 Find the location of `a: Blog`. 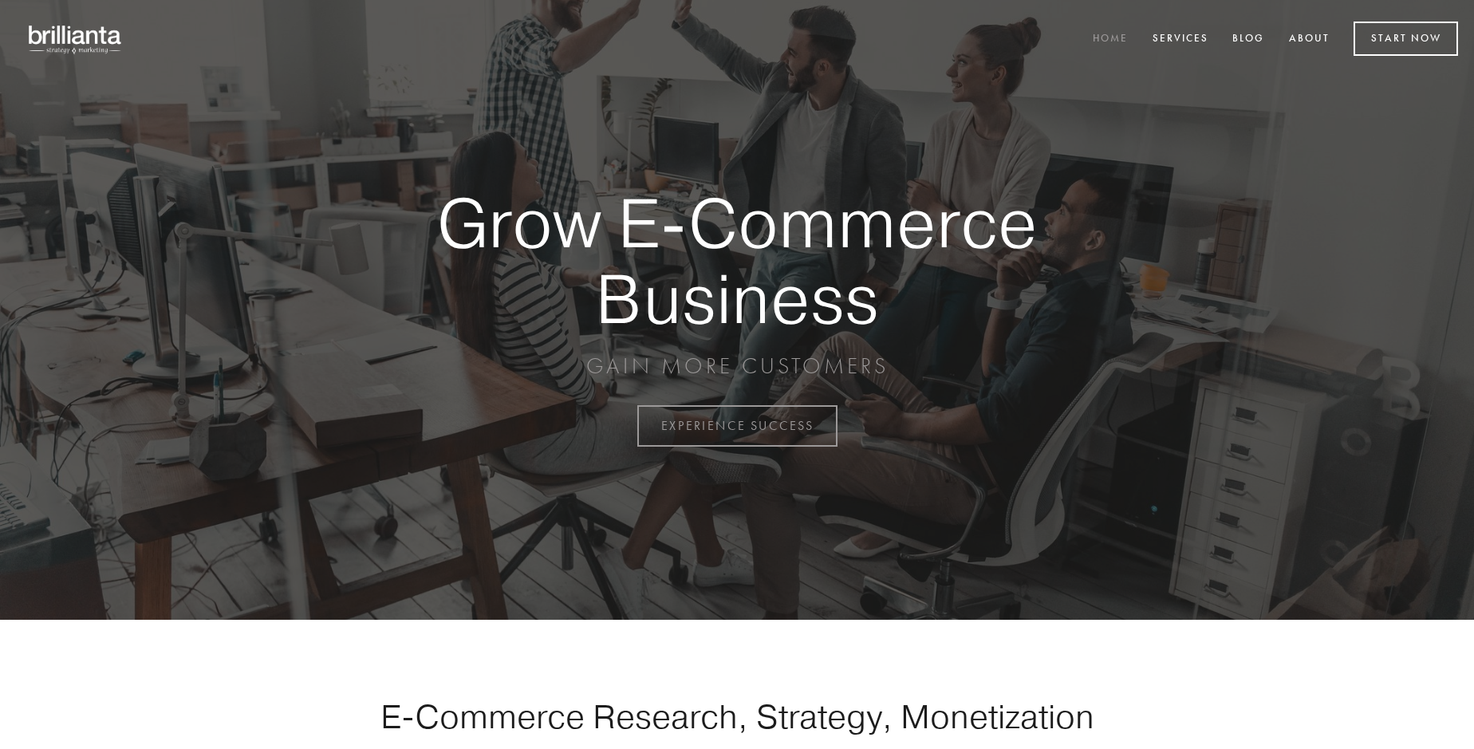

a: Blog is located at coordinates (1248, 39).